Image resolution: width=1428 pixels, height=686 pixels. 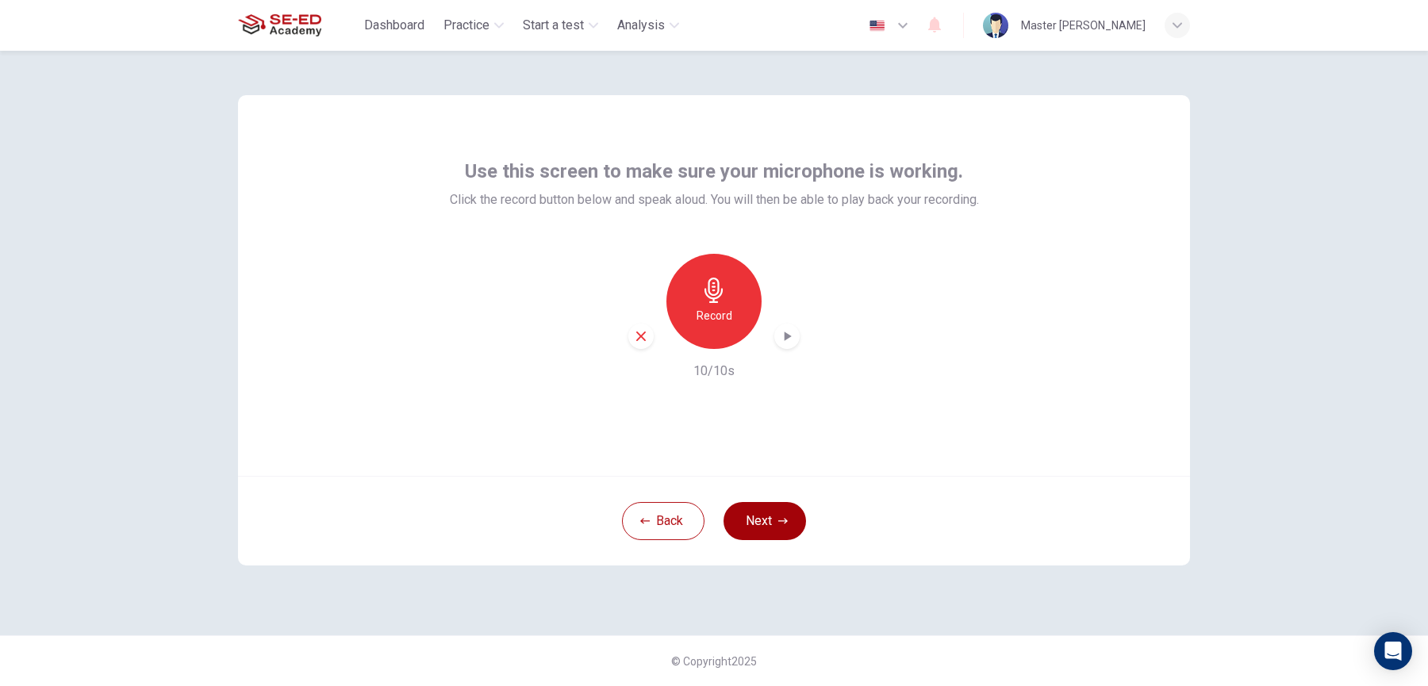 I want to click on span: Start a test, so click(x=553, y=25).